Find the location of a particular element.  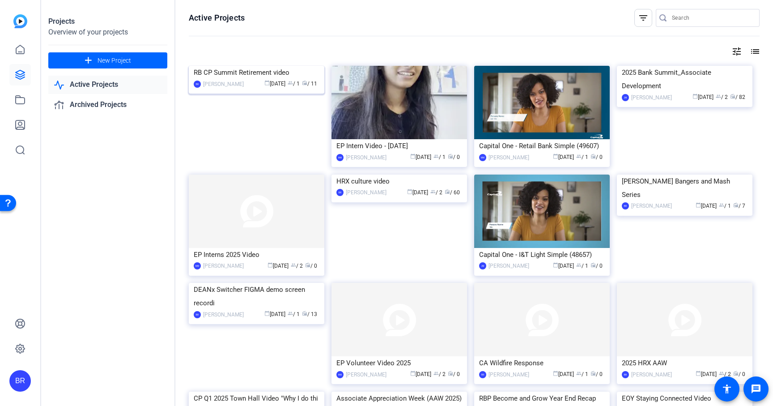

input: Search is located at coordinates (712, 18).